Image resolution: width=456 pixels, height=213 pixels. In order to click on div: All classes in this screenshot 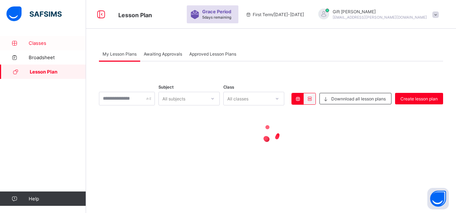, I will do `click(238, 99)`.